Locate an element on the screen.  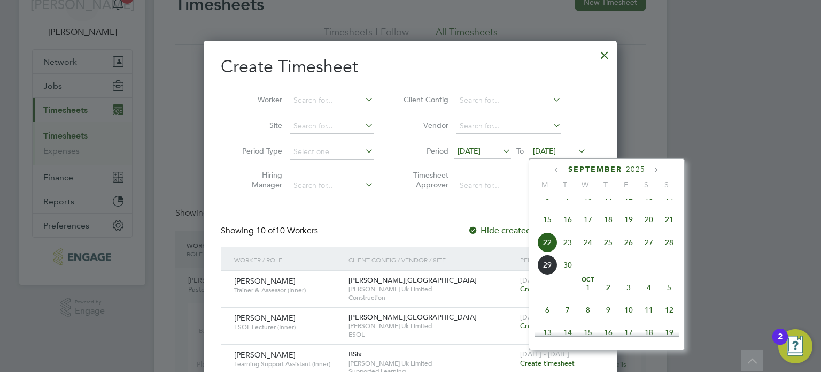
label: Site is located at coordinates (258, 125).